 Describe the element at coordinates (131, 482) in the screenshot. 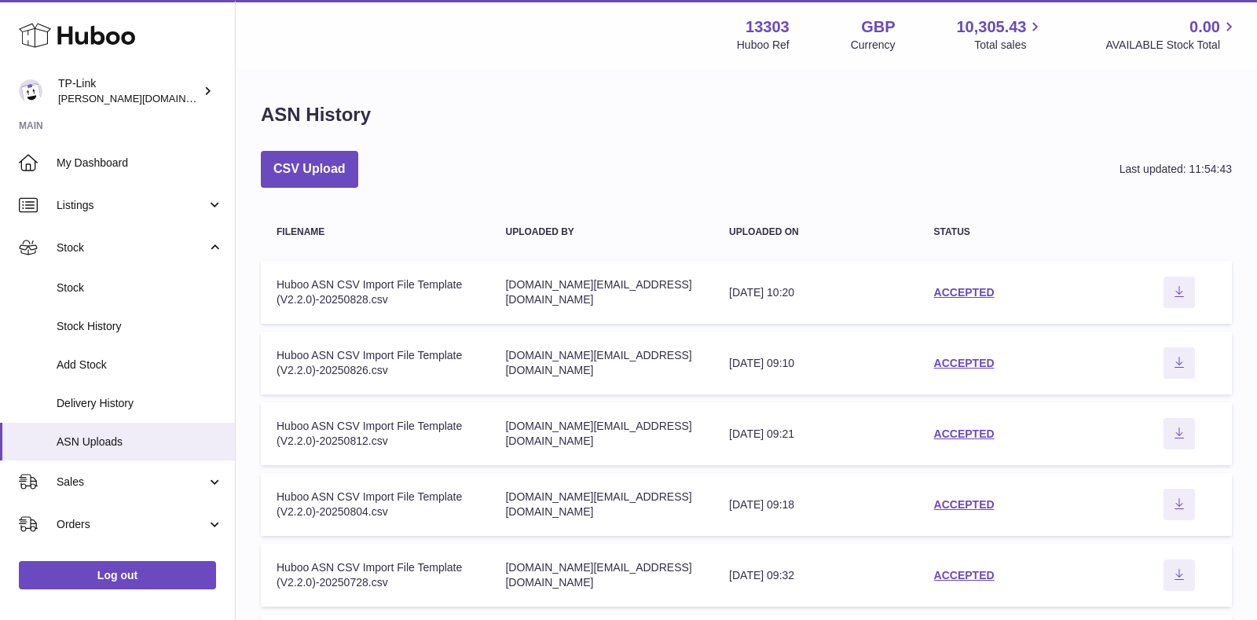

I see `span: Sales` at that location.